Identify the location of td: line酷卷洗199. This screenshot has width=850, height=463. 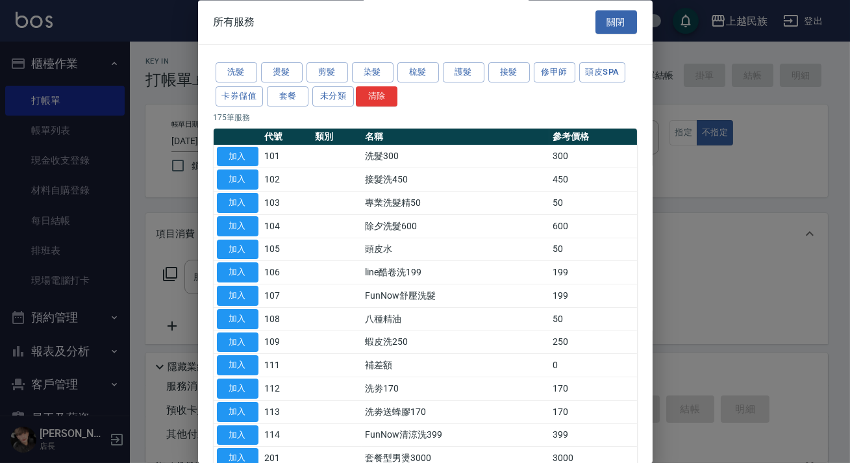
(455, 273).